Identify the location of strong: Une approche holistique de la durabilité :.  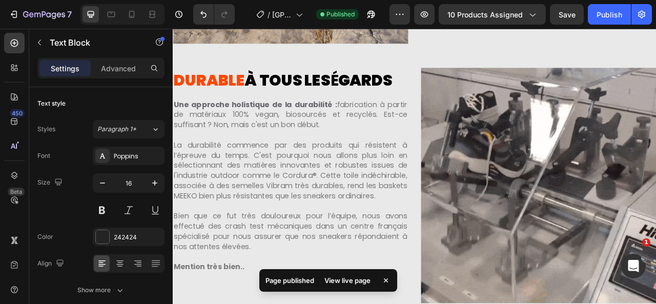
(104, 96).